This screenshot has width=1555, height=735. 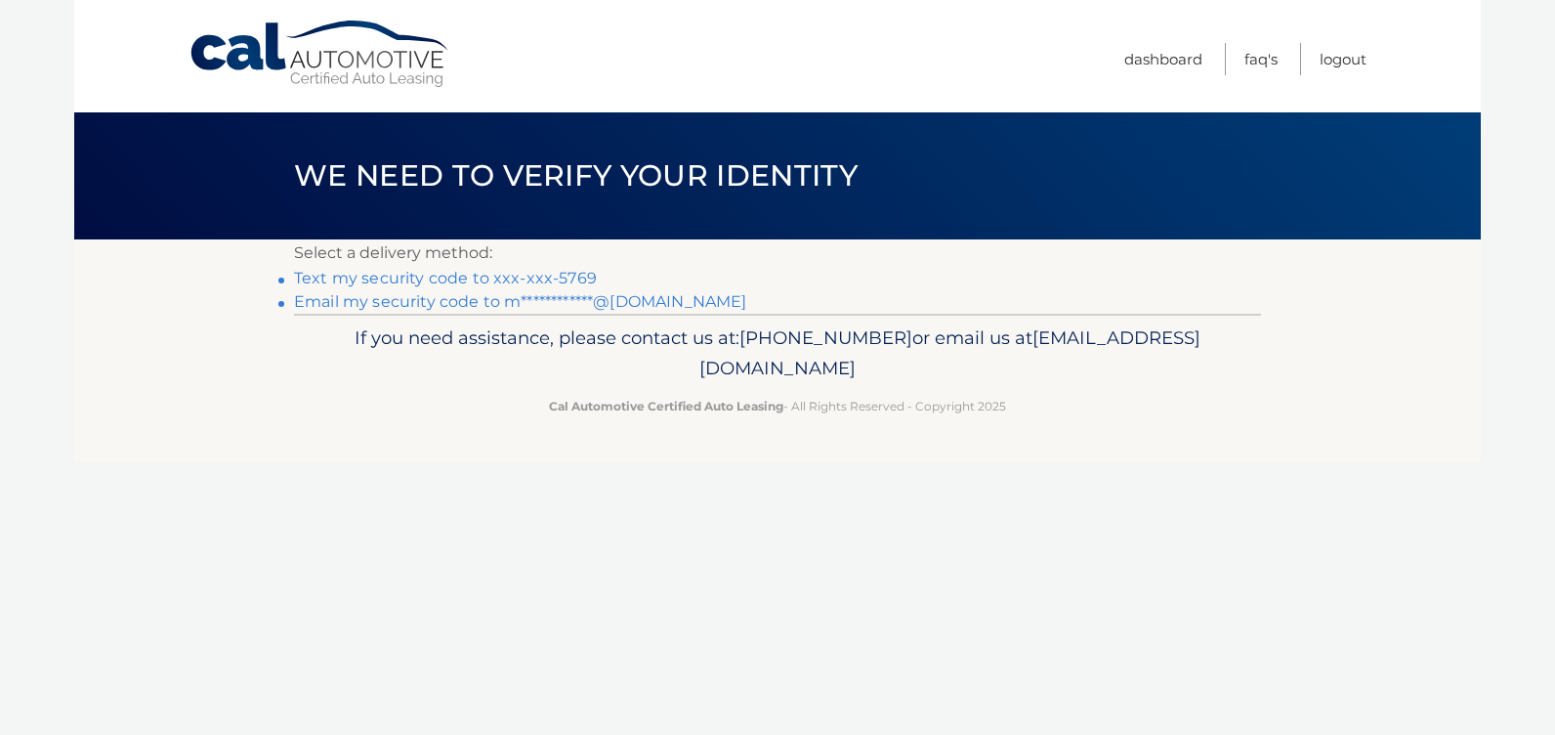 I want to click on a: Text my security code to xxx-xxx-5769, so click(x=445, y=277).